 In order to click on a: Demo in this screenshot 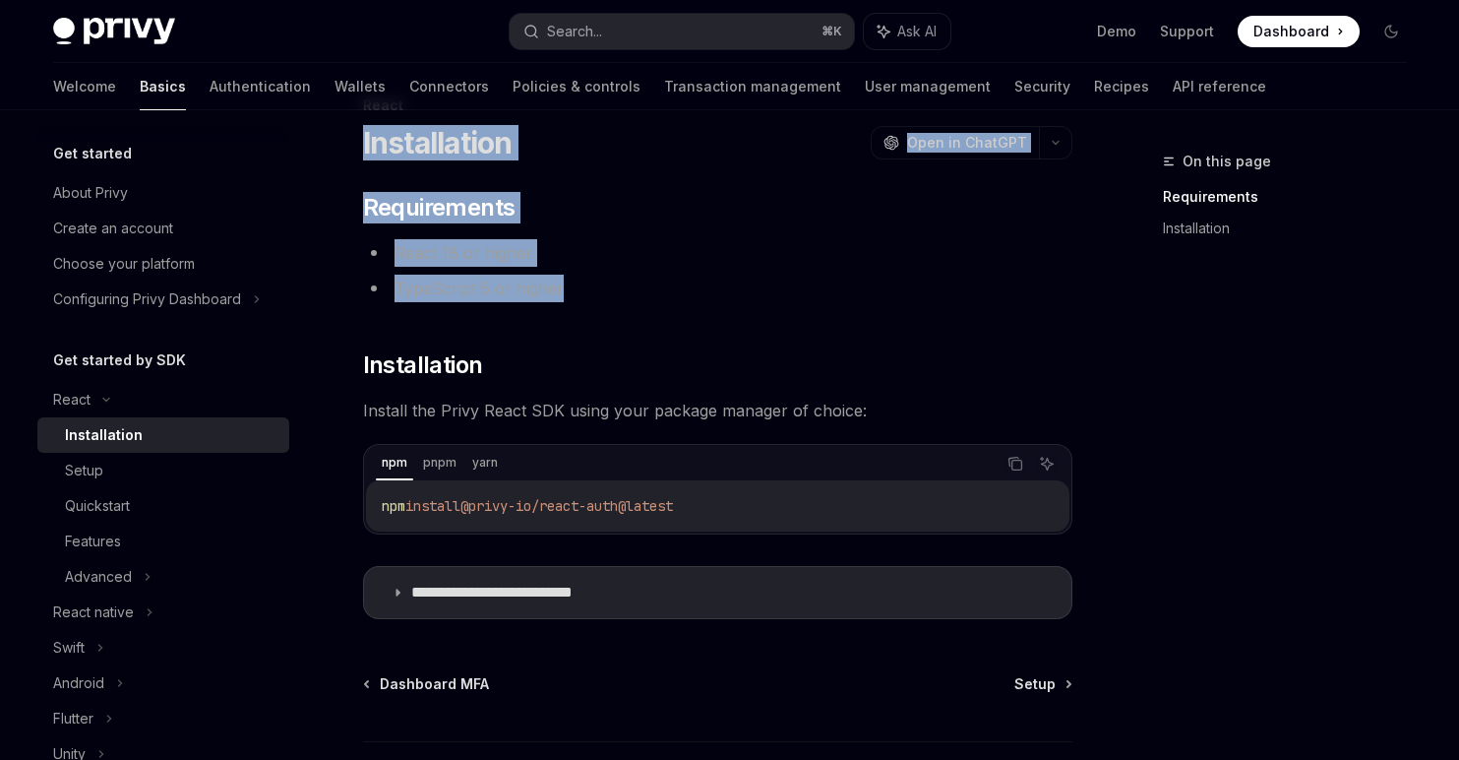, I will do `click(1117, 31)`.